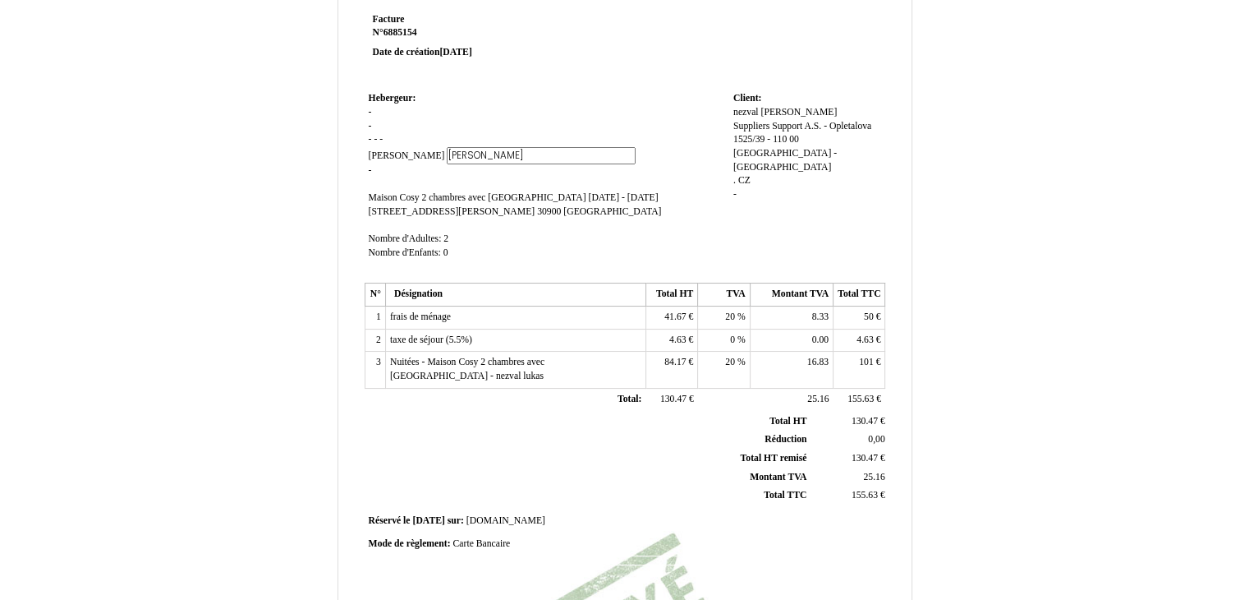 This screenshot has height=600, width=1249. Describe the element at coordinates (405, 252) in the screenshot. I see `span: Nombre d'Enfants:` at that location.